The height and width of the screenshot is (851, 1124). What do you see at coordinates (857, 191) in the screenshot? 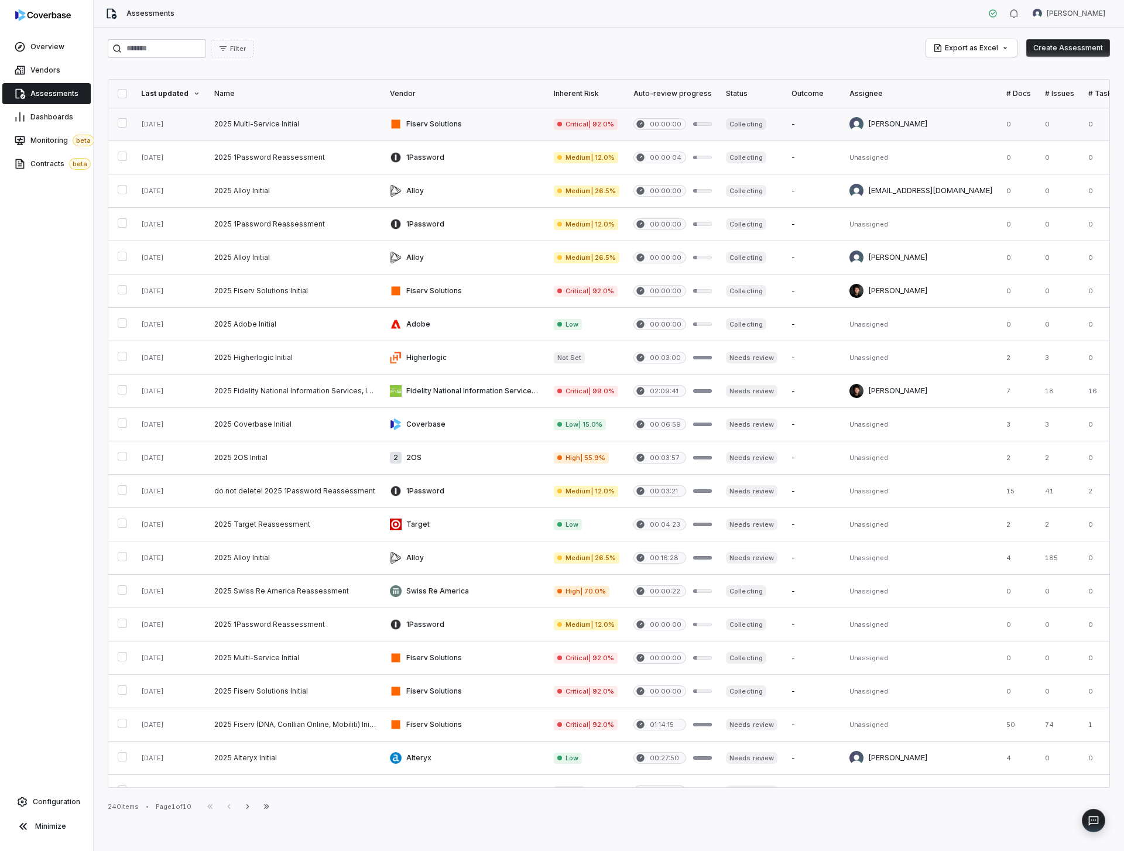
I see `img: null null avatar` at bounding box center [857, 191].